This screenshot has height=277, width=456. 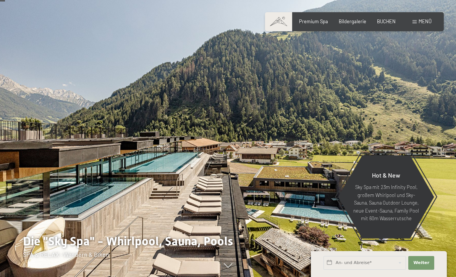 I want to click on a: BUCHEN, so click(x=386, y=21).